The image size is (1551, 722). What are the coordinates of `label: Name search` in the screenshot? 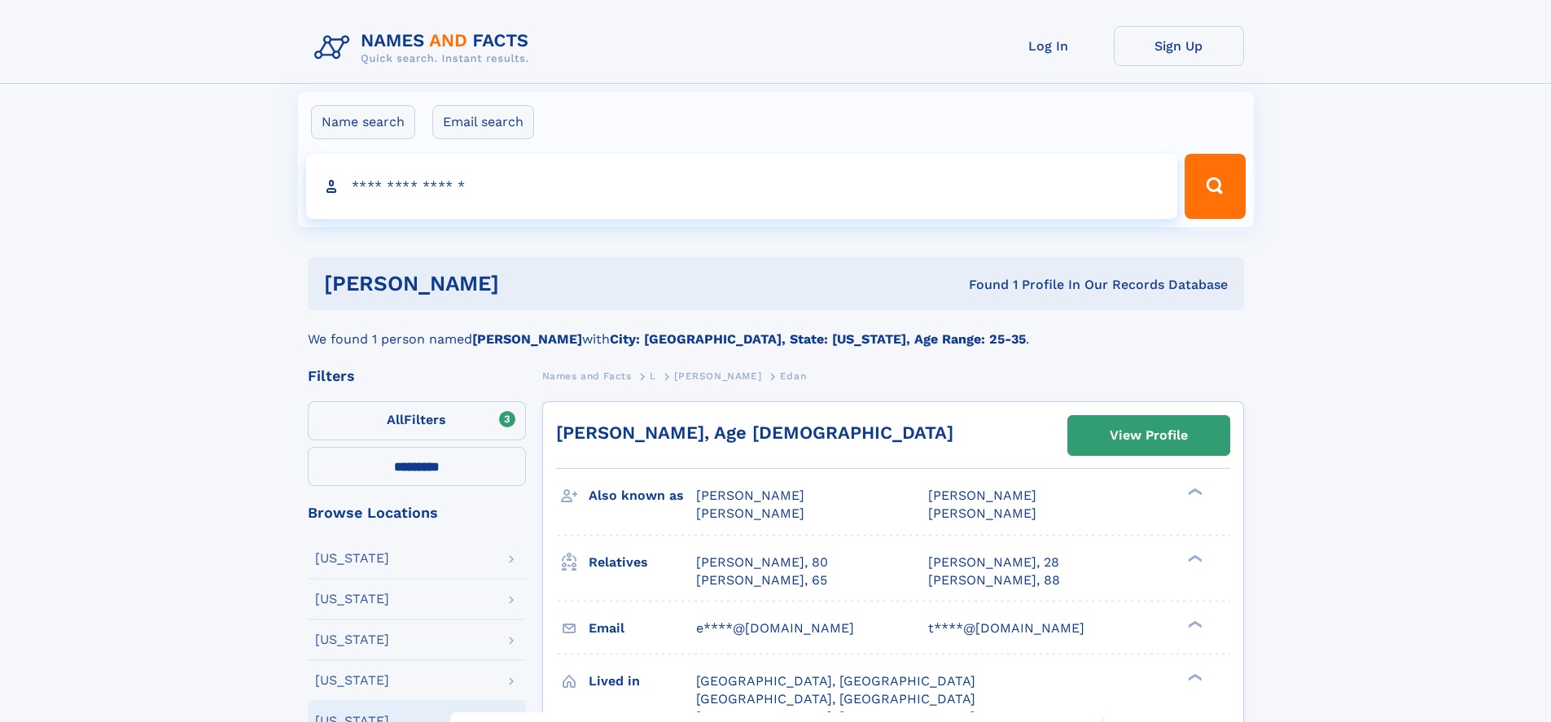 It's located at (363, 122).